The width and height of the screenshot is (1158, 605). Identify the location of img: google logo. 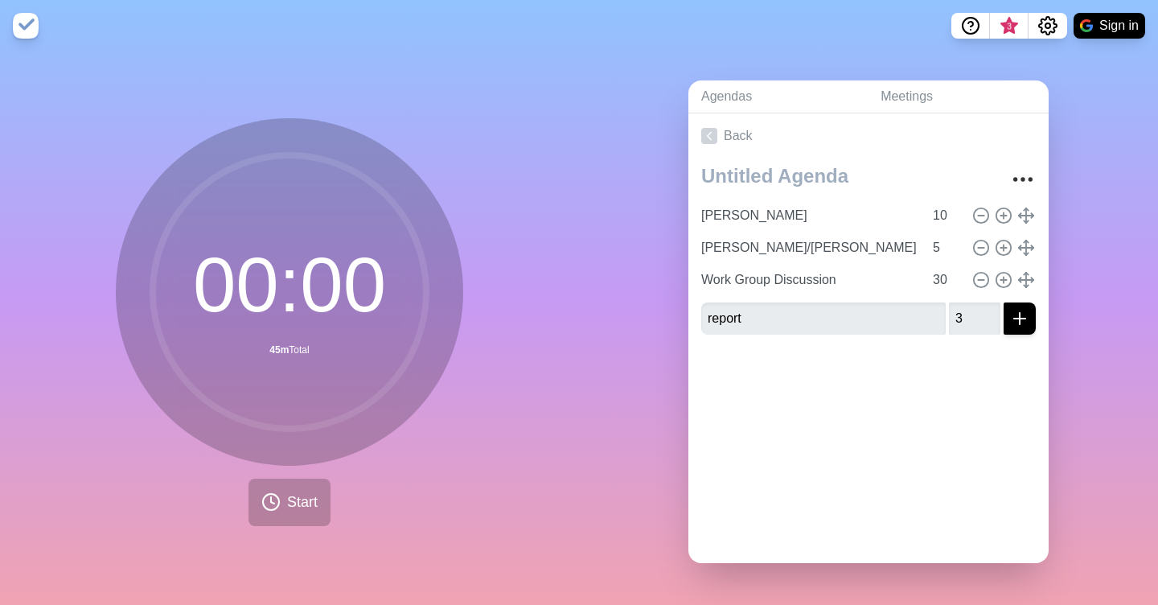
(1087, 26).